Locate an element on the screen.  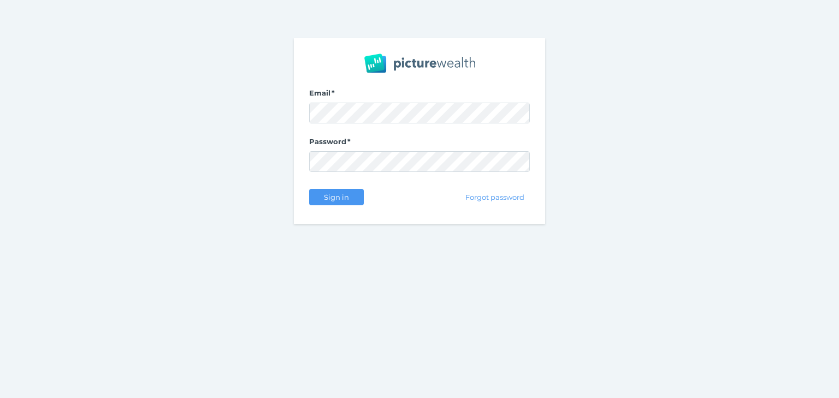
span: Sign in is located at coordinates (336, 197).